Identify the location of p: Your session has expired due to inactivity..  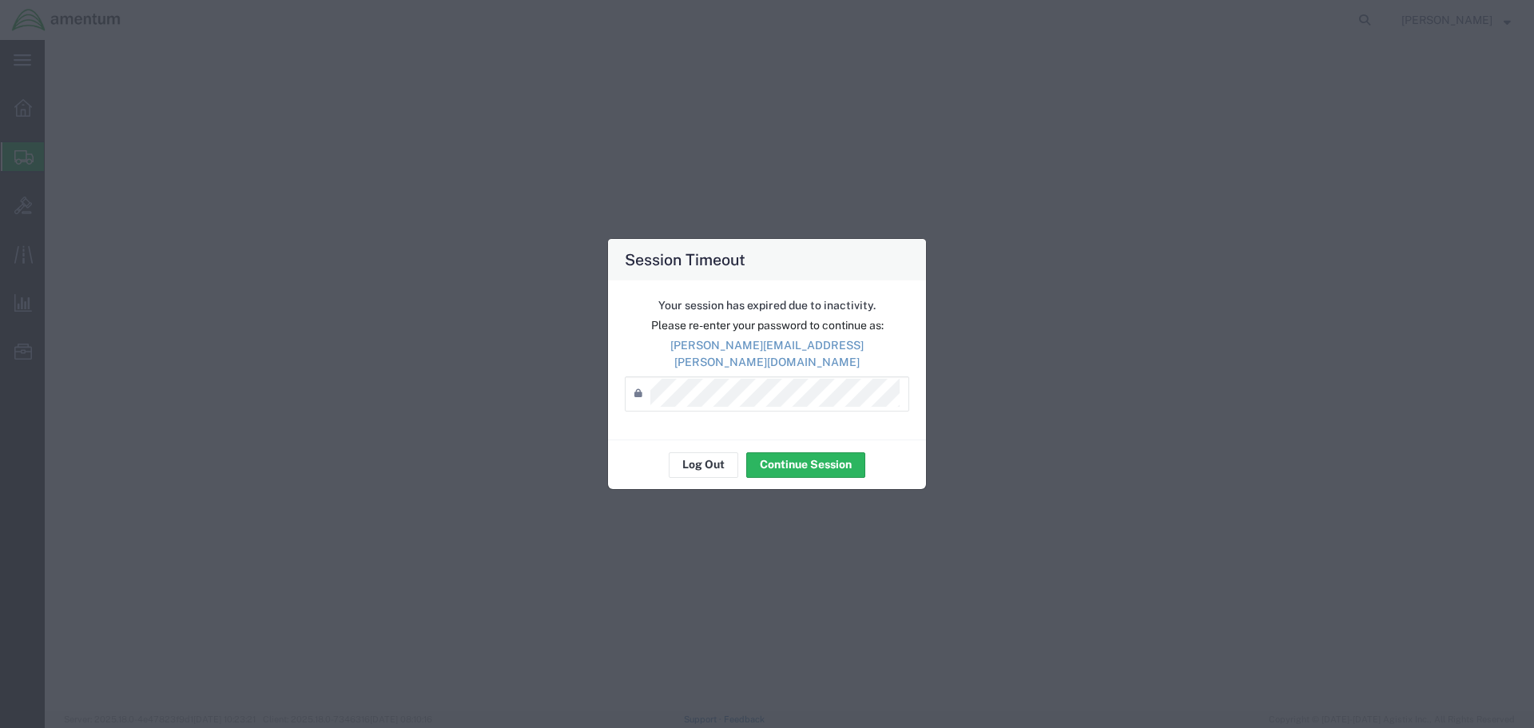
(767, 305).